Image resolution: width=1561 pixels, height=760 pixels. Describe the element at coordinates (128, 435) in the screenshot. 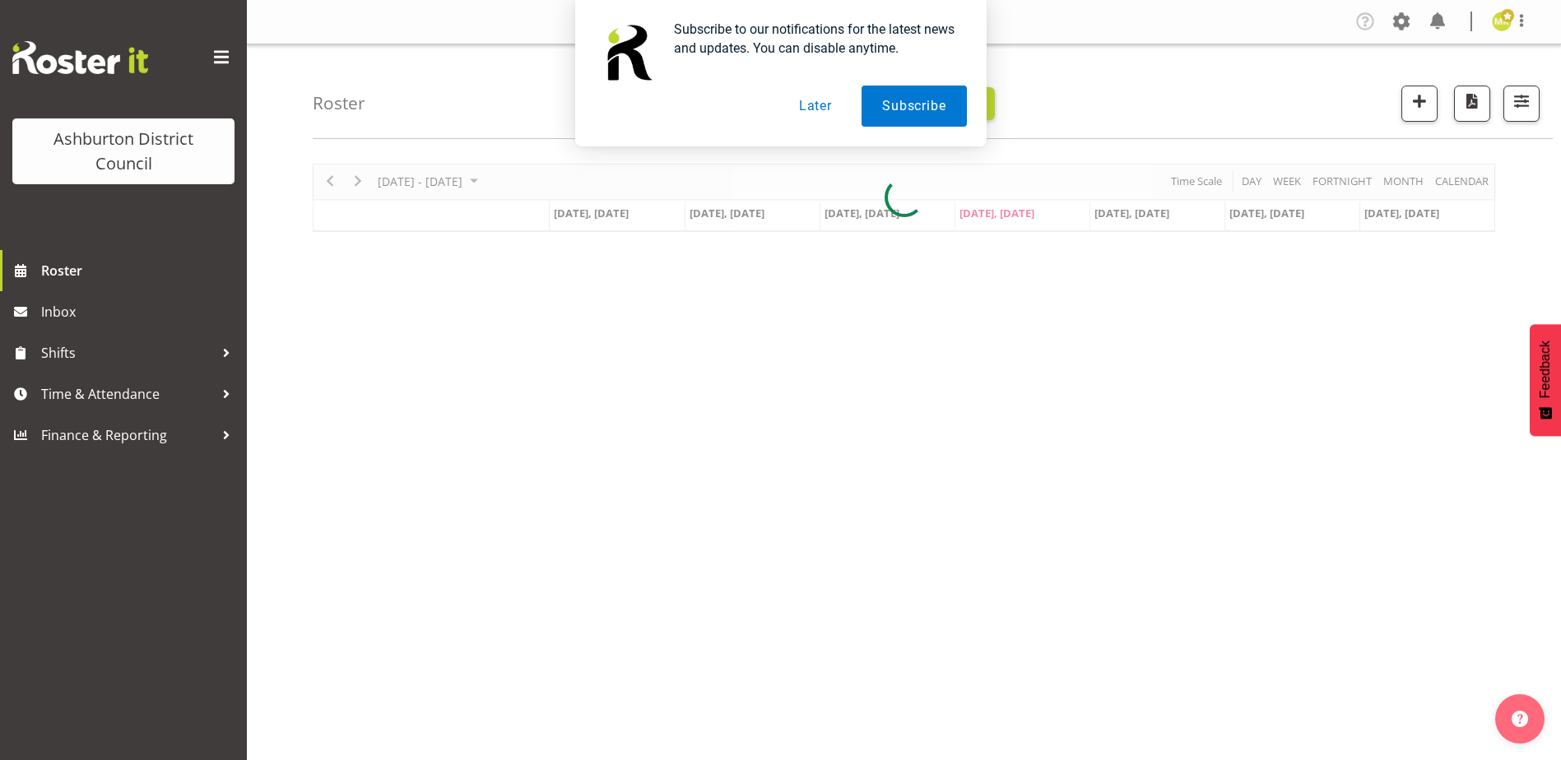

I see `span: Finance & Reporting` at that location.